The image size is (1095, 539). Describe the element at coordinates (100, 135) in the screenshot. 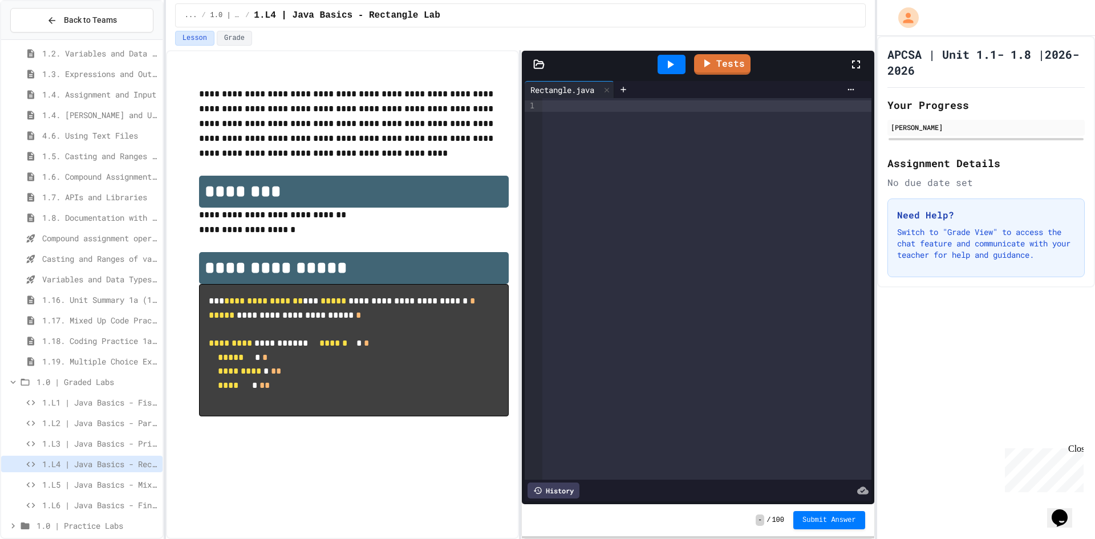

I see `span: 4.6. Using Text Files` at that location.